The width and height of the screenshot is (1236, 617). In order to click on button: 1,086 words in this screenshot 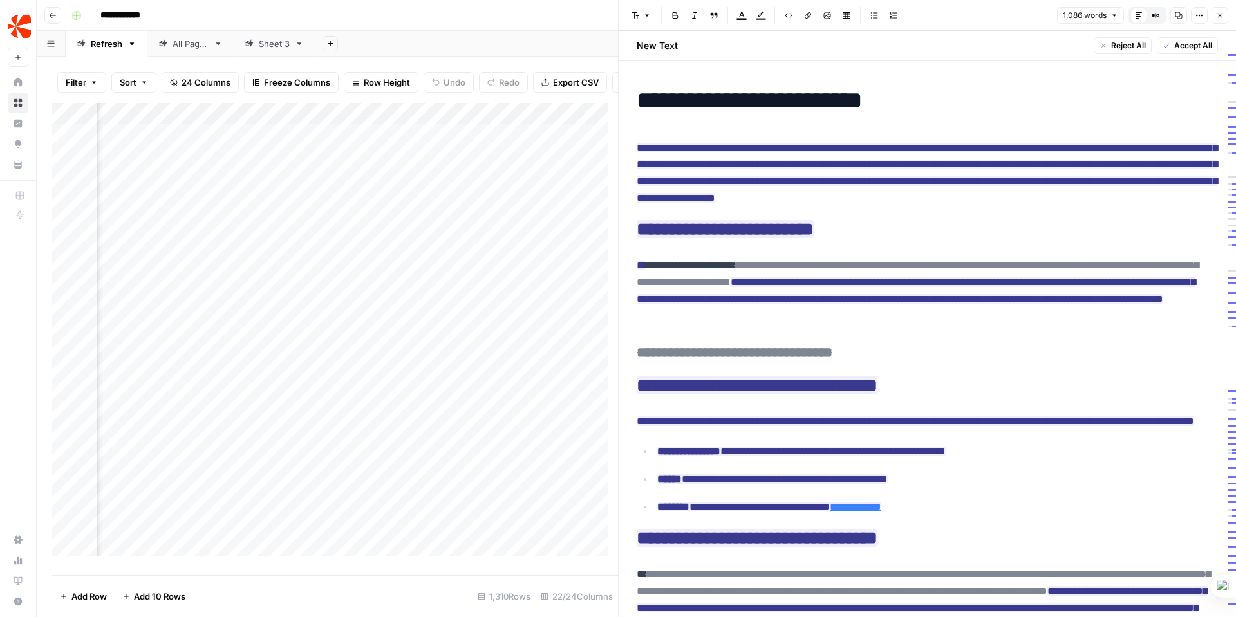, I will do `click(1090, 15)`.